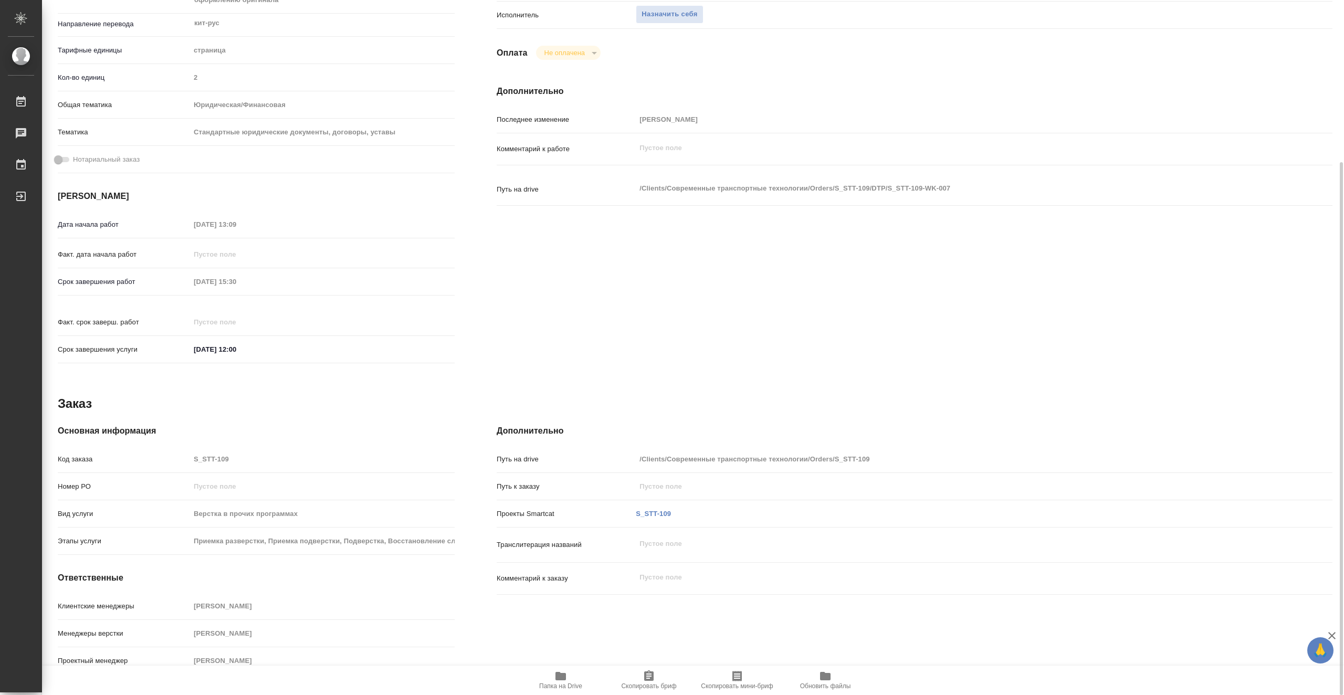  I want to click on span: Скопировать бриф, so click(648, 686).